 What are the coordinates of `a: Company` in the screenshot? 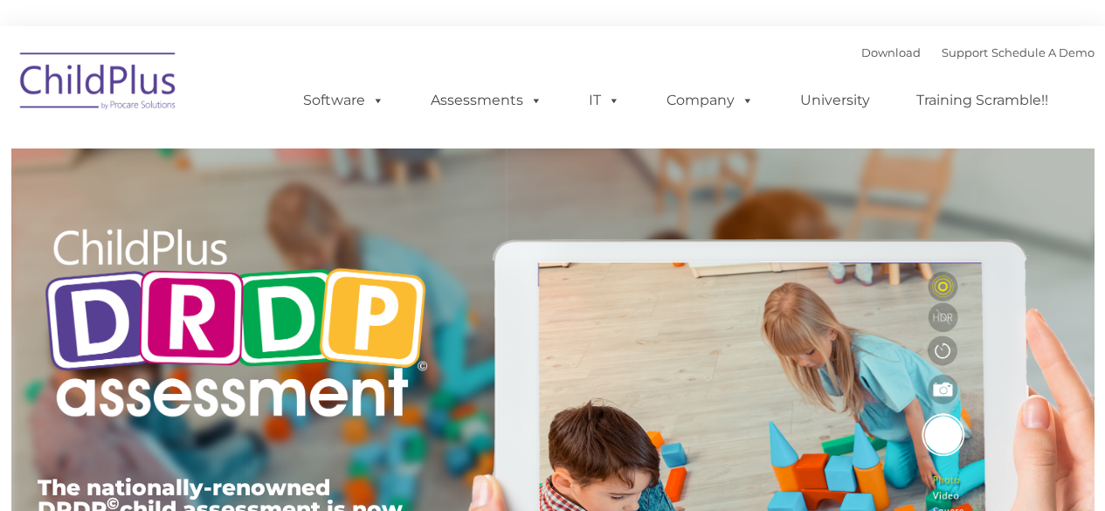 It's located at (710, 100).